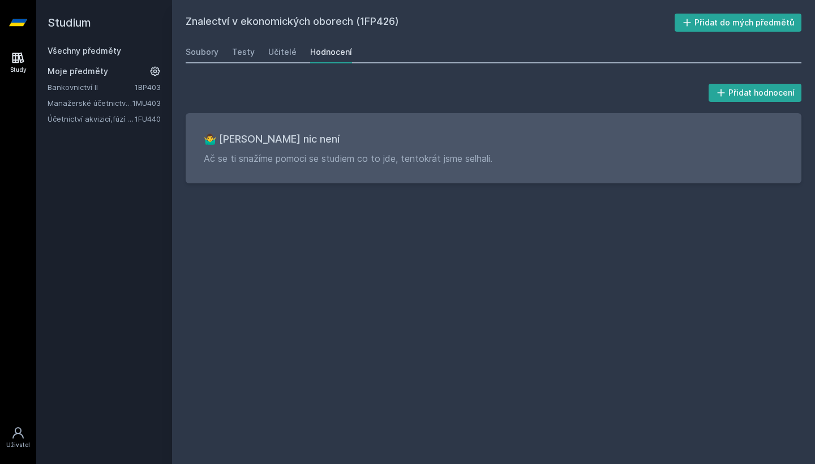  What do you see at coordinates (84, 50) in the screenshot?
I see `a: Všechny předměty` at bounding box center [84, 50].